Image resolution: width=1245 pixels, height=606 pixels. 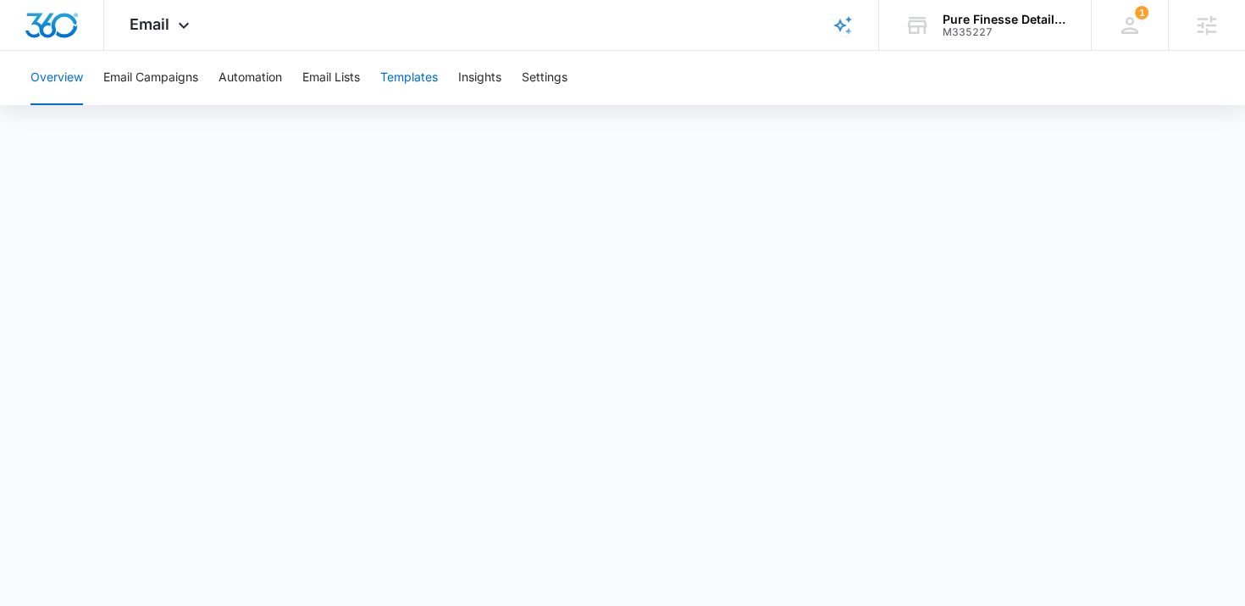 I want to click on div: account id, so click(x=1005, y=32).